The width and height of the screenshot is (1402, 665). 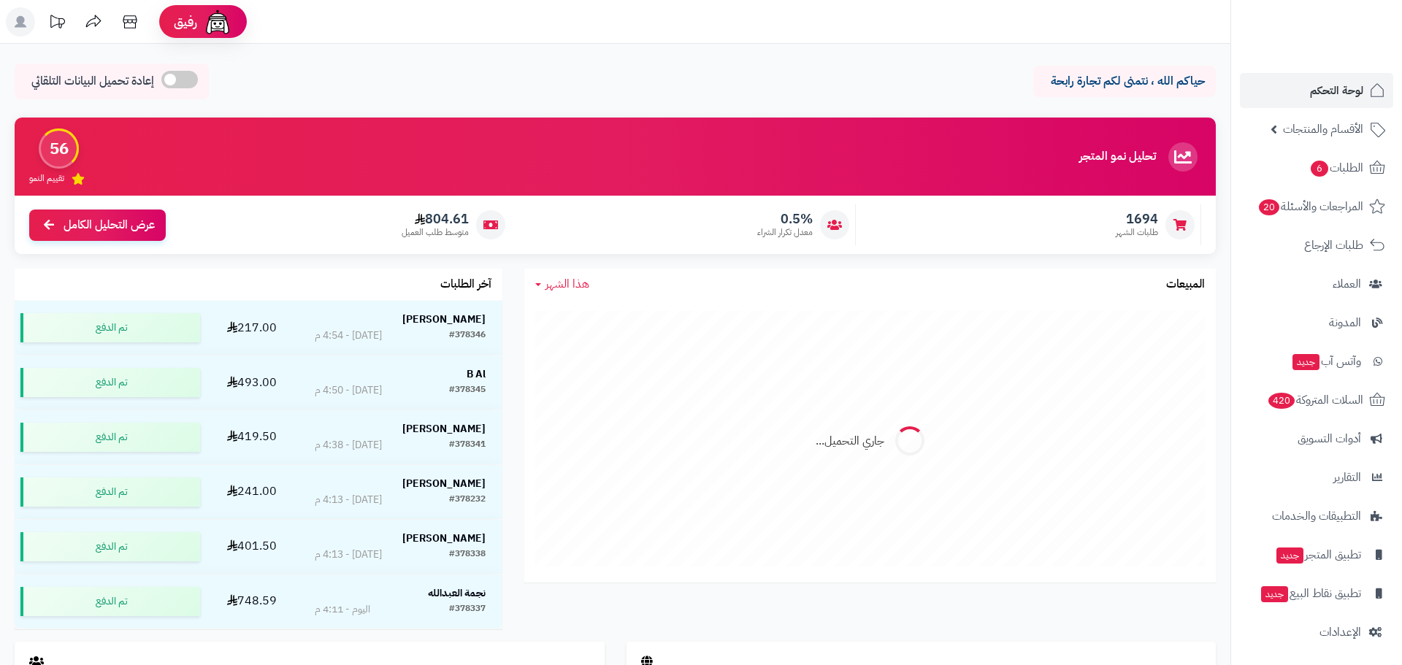 What do you see at coordinates (1340, 632) in the screenshot?
I see `span: الإعدادات` at bounding box center [1340, 632].